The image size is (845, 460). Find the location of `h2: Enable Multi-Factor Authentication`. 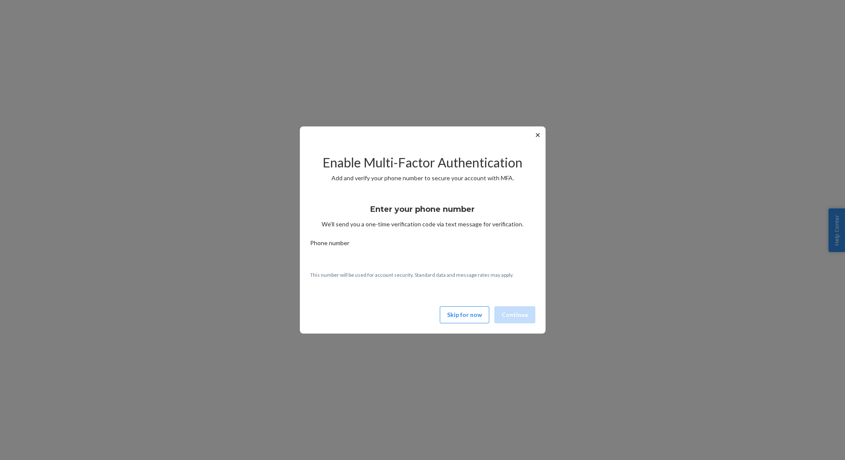

h2: Enable Multi-Factor Authentication is located at coordinates (423, 162).